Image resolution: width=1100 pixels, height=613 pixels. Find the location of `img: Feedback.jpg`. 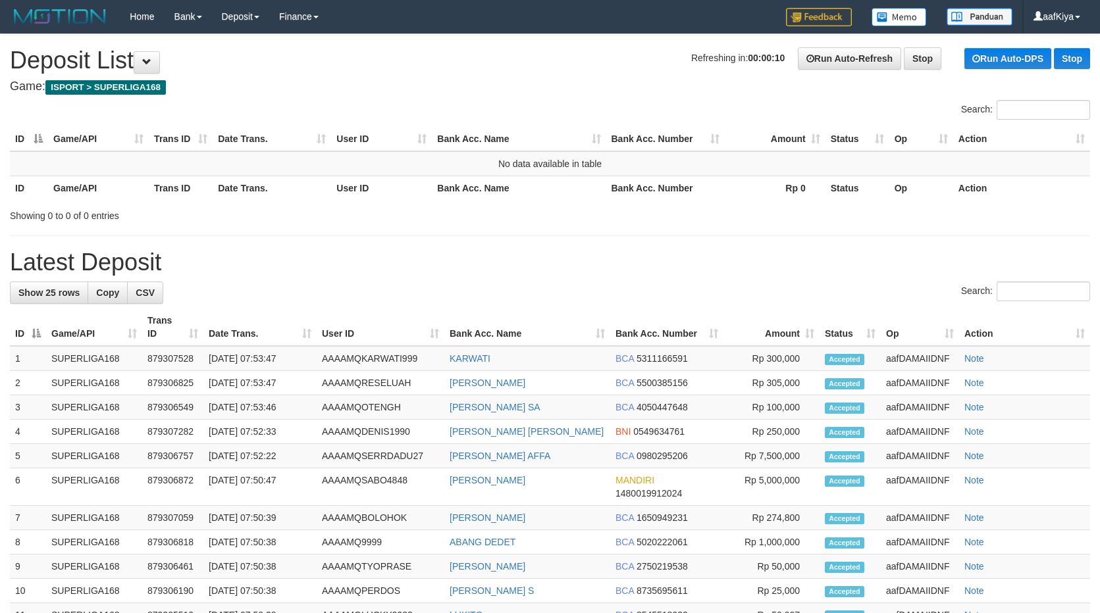

img: Feedback.jpg is located at coordinates (819, 17).